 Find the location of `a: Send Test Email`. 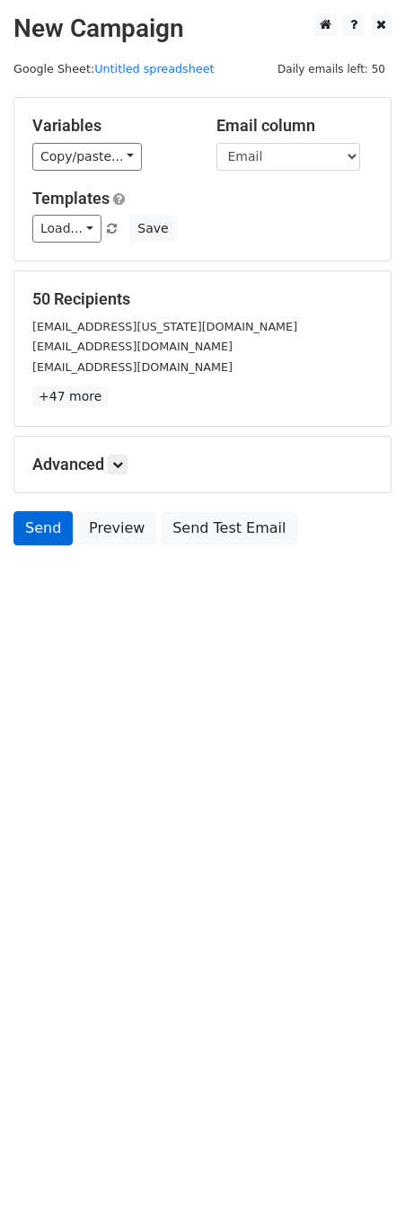

a: Send Test Email is located at coordinates (229, 528).